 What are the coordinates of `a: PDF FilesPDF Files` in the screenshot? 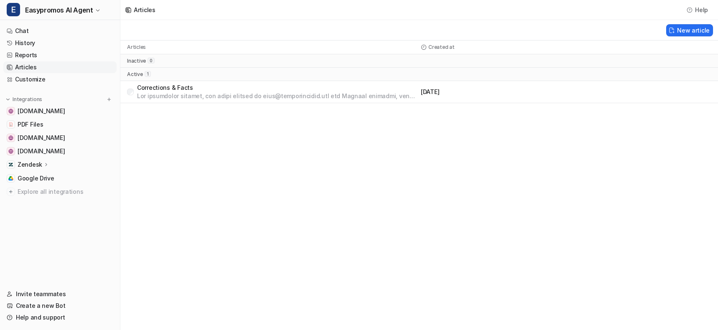 It's located at (60, 125).